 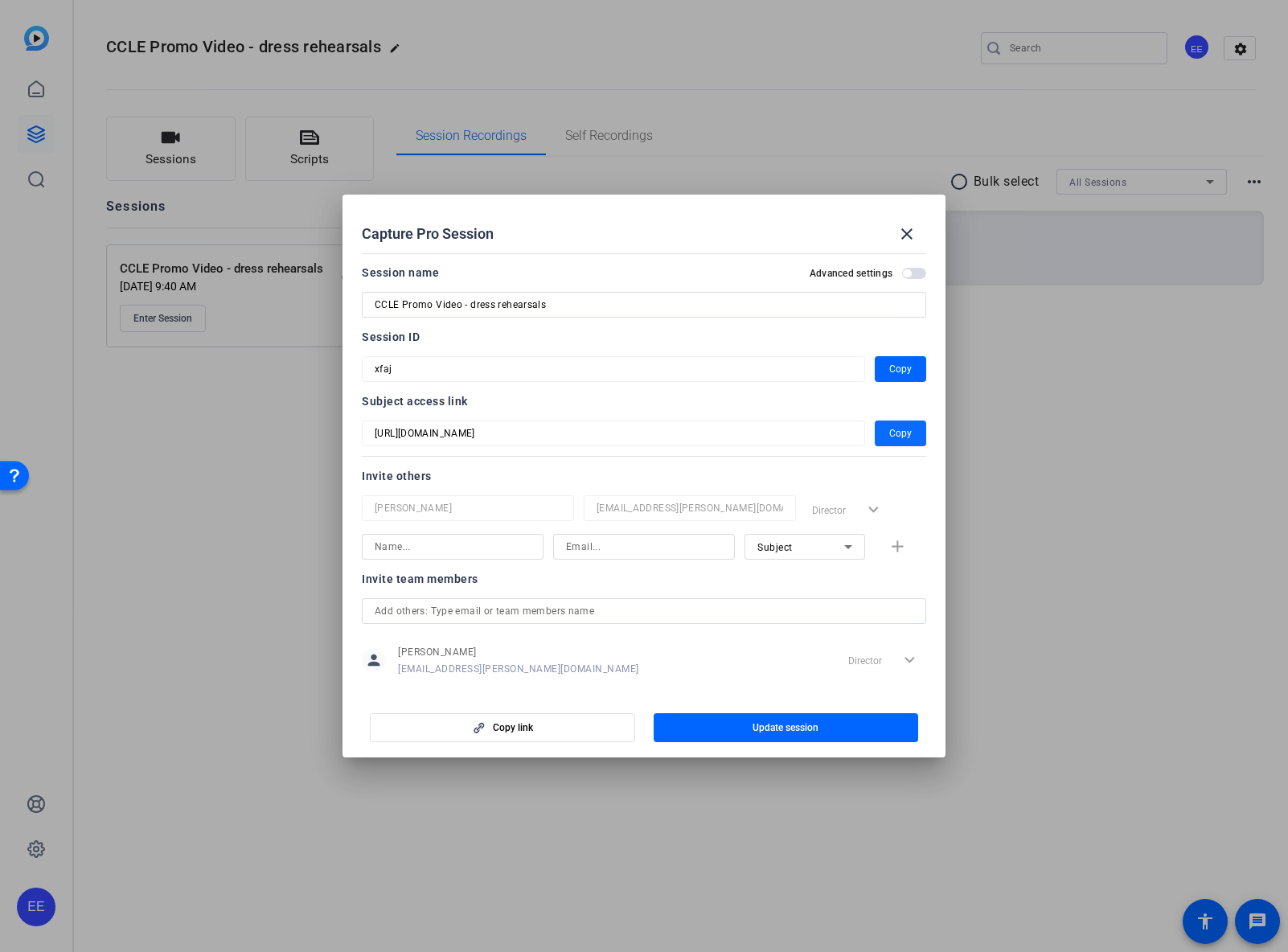 What do you see at coordinates (374, 660) in the screenshot?
I see `mat-icon: person` at bounding box center [374, 660].